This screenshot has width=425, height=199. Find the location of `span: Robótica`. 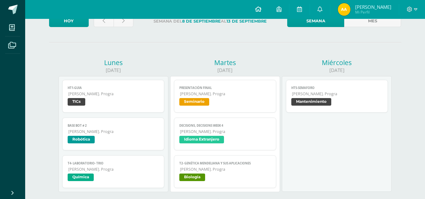

span: Robótica is located at coordinates (81, 140).